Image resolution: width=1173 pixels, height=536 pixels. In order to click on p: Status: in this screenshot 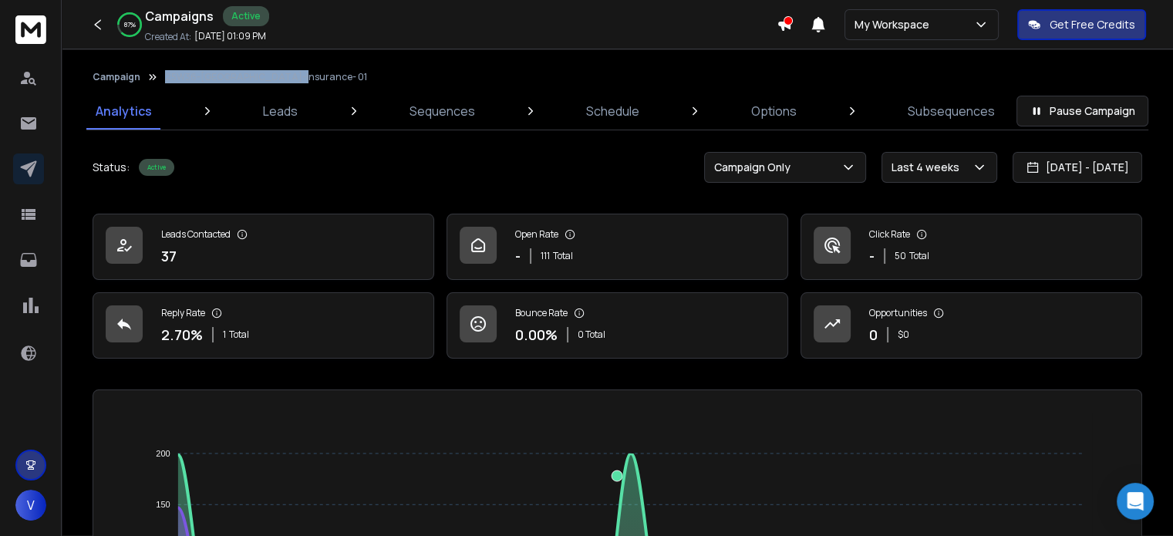, I will do `click(111, 167)`.